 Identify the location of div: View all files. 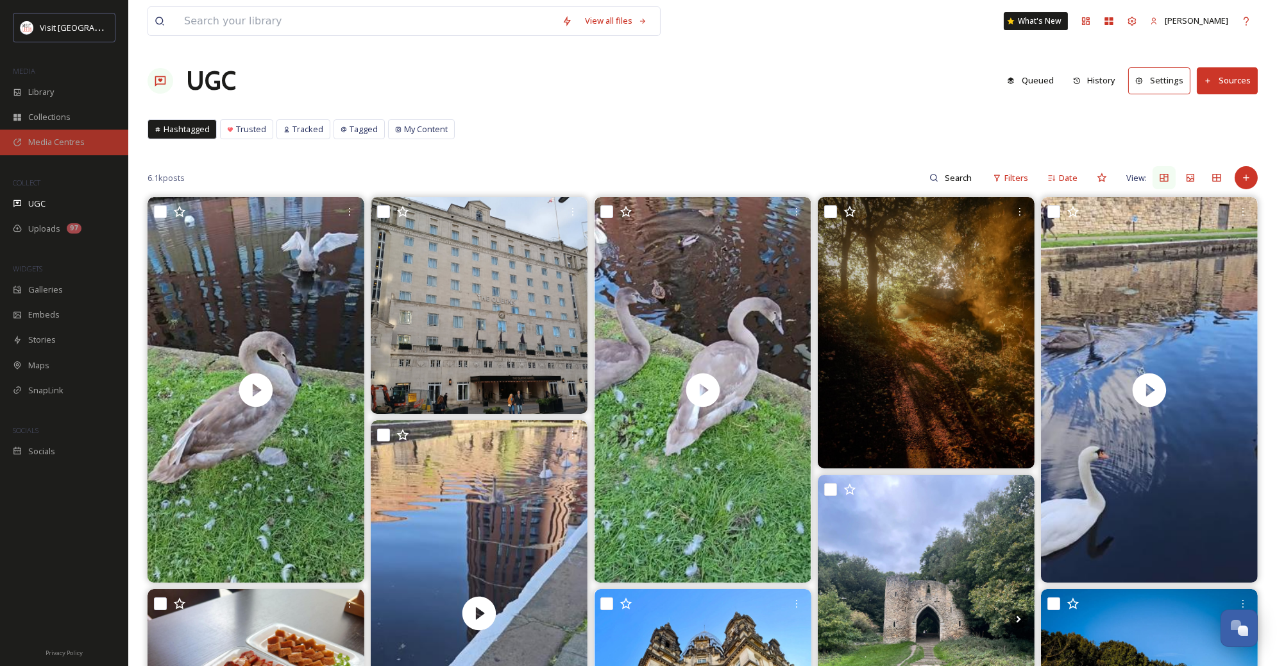
(616, 21).